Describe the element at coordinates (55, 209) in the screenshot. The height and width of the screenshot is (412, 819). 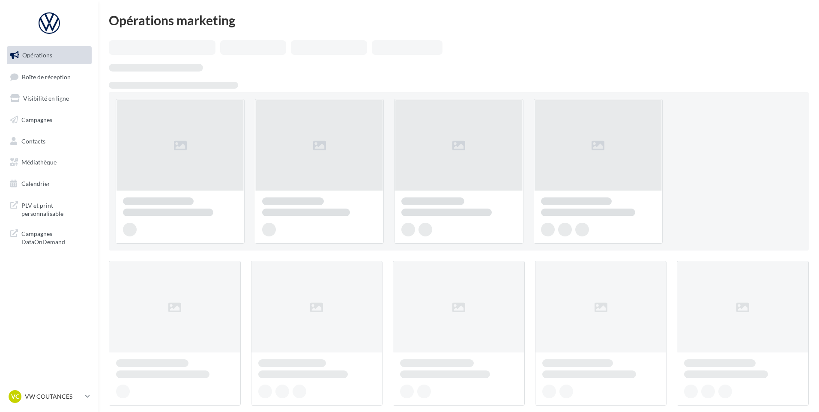
I see `span: PLV et print personnalisable` at that location.